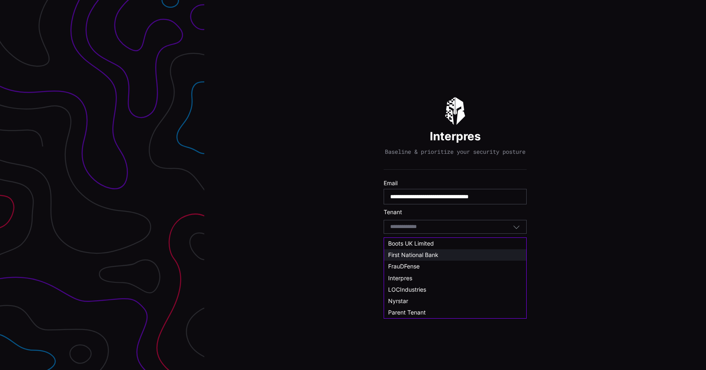 The image size is (706, 370). Describe the element at coordinates (400, 278) in the screenshot. I see `span: Interpres` at that location.